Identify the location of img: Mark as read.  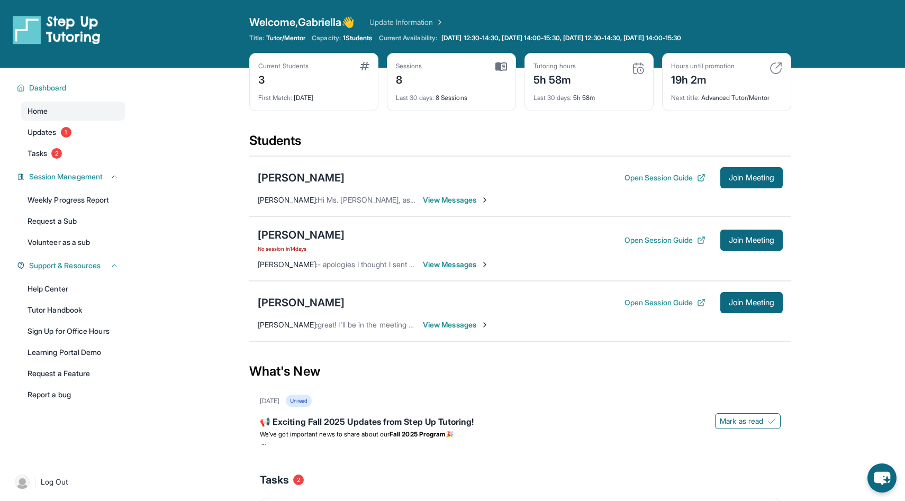
(772, 421).